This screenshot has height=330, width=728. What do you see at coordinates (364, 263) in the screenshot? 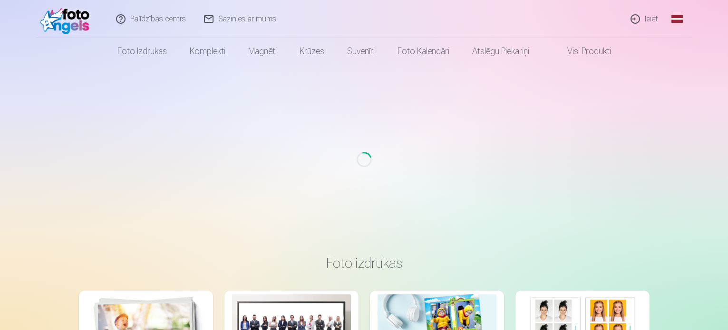
I see `h3: Foto izdrukas` at bounding box center [364, 263].